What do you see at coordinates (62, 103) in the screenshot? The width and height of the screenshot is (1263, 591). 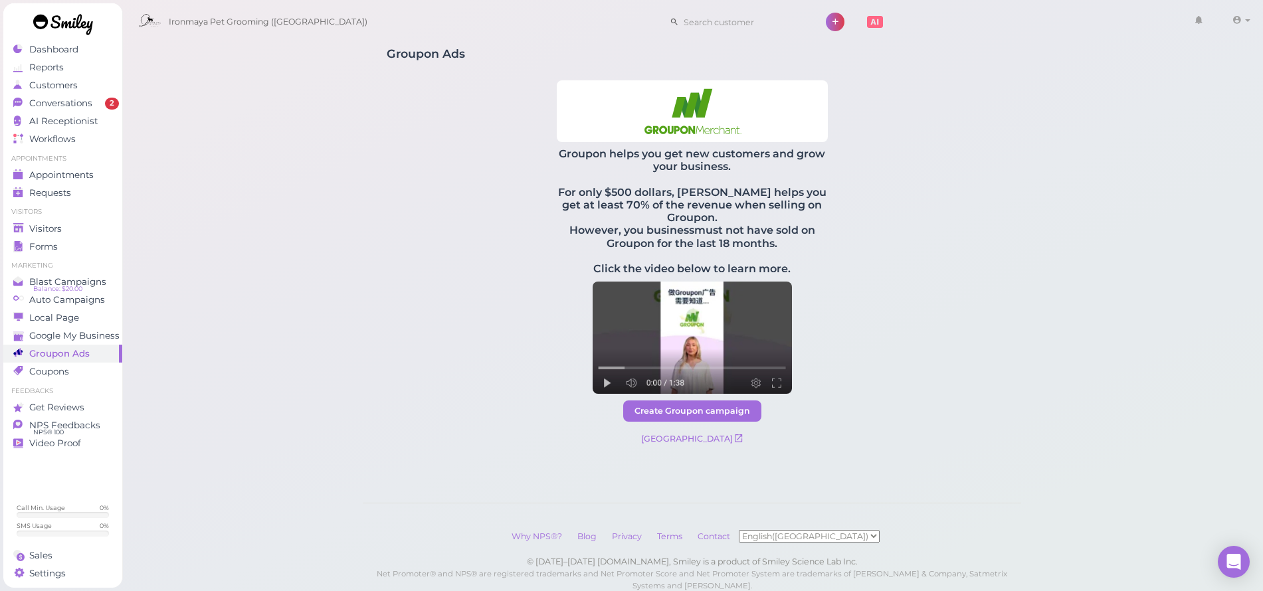 I see `a: Conversations 2` at bounding box center [62, 103].